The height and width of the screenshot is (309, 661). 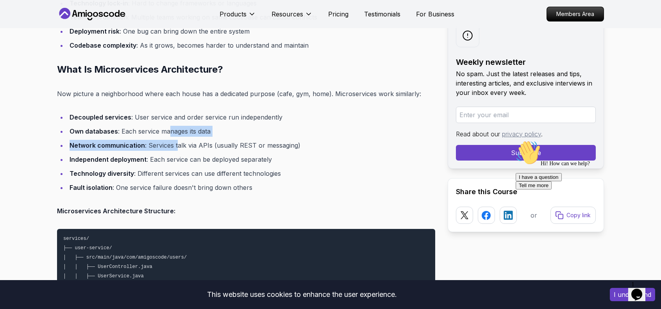 What do you see at coordinates (233, 14) in the screenshot?
I see `p: Products` at bounding box center [233, 14].